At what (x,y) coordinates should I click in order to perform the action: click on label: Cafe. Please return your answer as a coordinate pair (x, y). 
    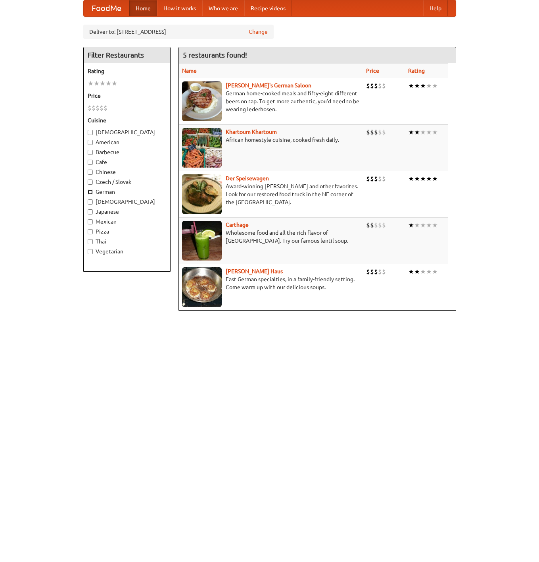
    Looking at the image, I should click on (127, 162).